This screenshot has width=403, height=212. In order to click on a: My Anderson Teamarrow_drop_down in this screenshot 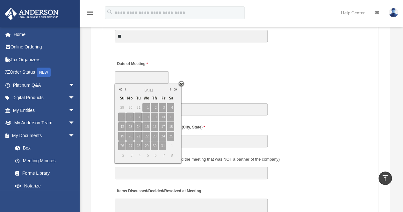, I will do `click(44, 123)`.